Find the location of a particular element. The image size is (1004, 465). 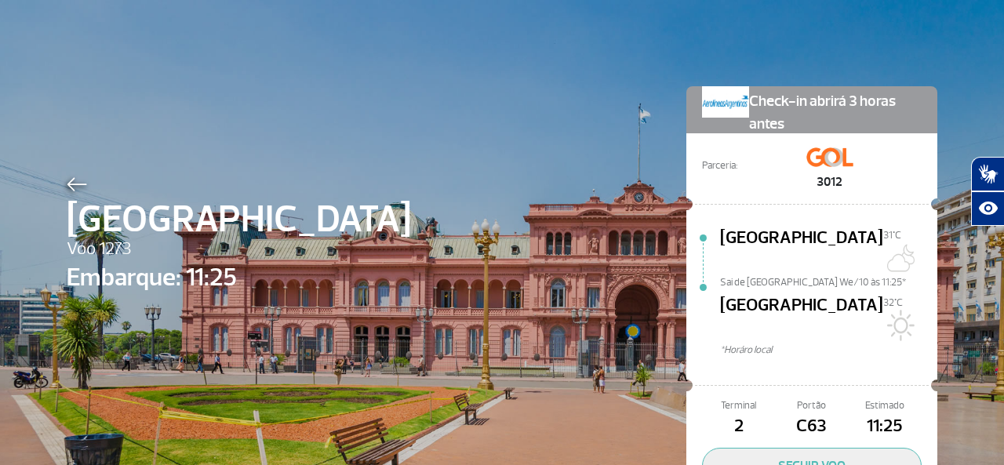

span: 32°C is located at coordinates (893, 303).